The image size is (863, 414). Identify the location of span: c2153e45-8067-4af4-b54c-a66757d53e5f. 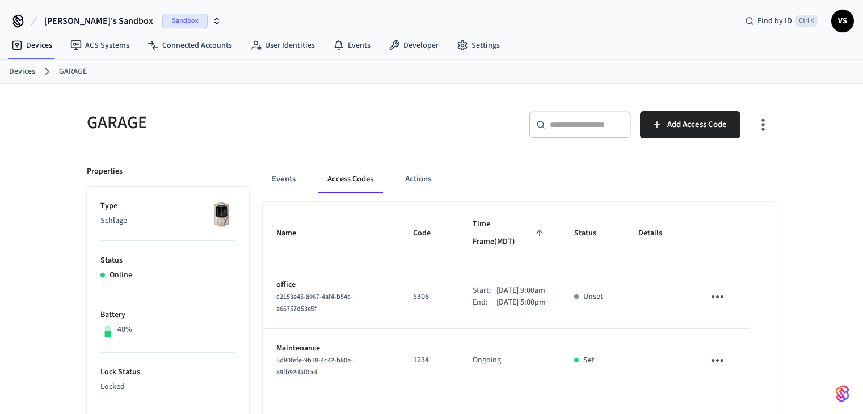
(314, 303).